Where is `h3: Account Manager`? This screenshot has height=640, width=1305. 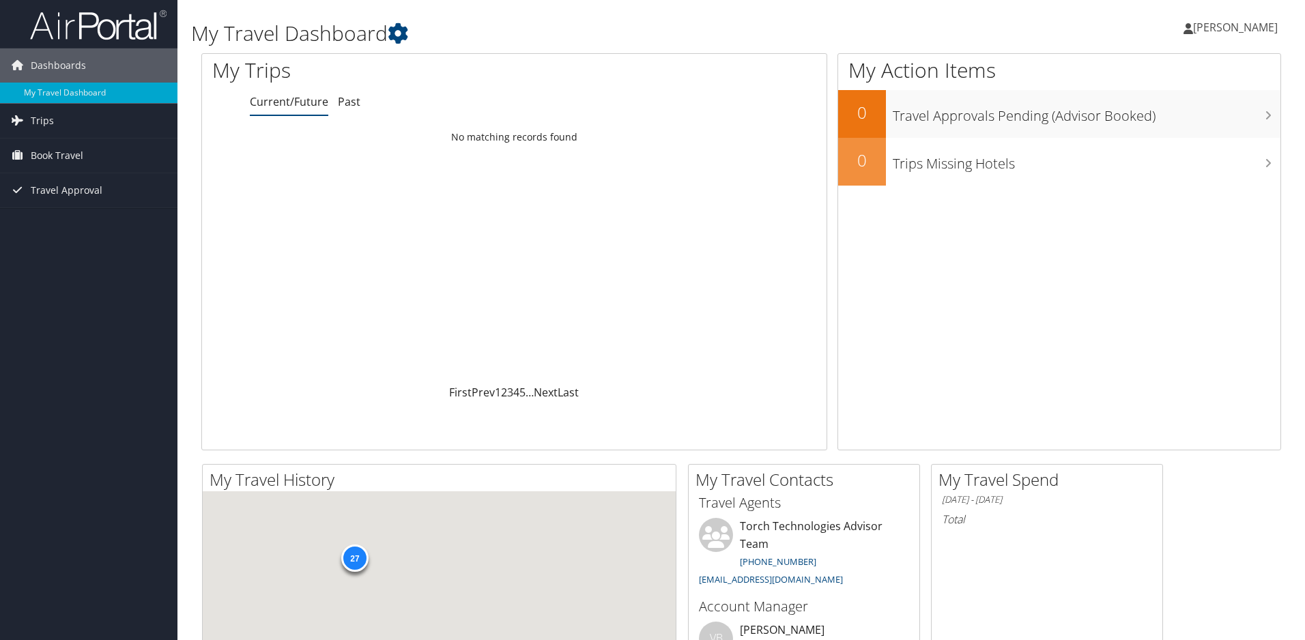
h3: Account Manager is located at coordinates (804, 607).